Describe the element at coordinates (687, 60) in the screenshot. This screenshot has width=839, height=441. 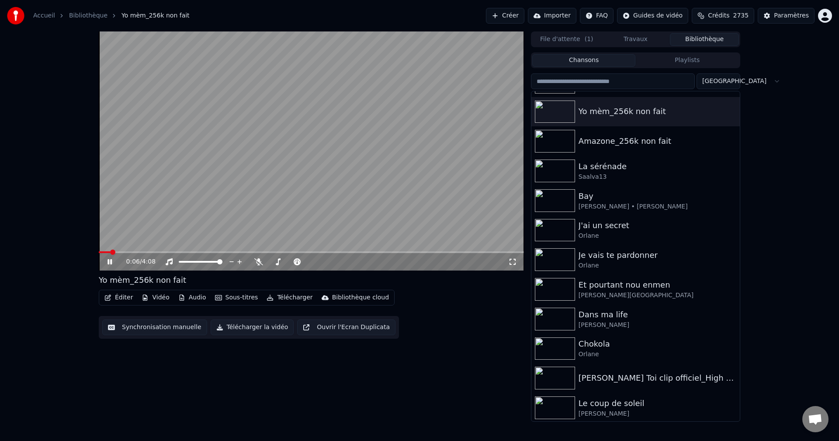
I see `button: Playlists` at that location.